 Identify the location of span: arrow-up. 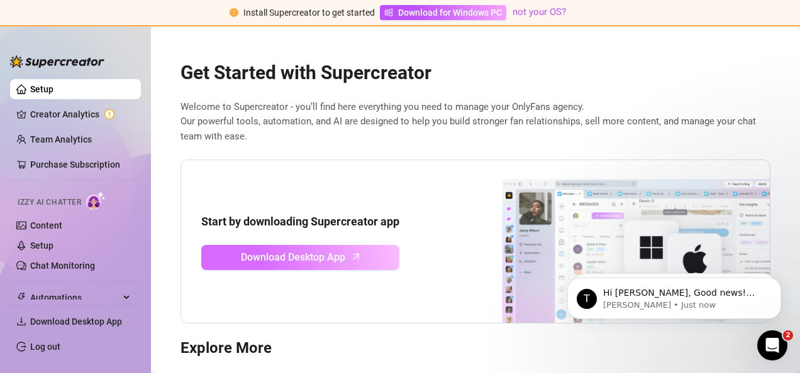
(356, 257).